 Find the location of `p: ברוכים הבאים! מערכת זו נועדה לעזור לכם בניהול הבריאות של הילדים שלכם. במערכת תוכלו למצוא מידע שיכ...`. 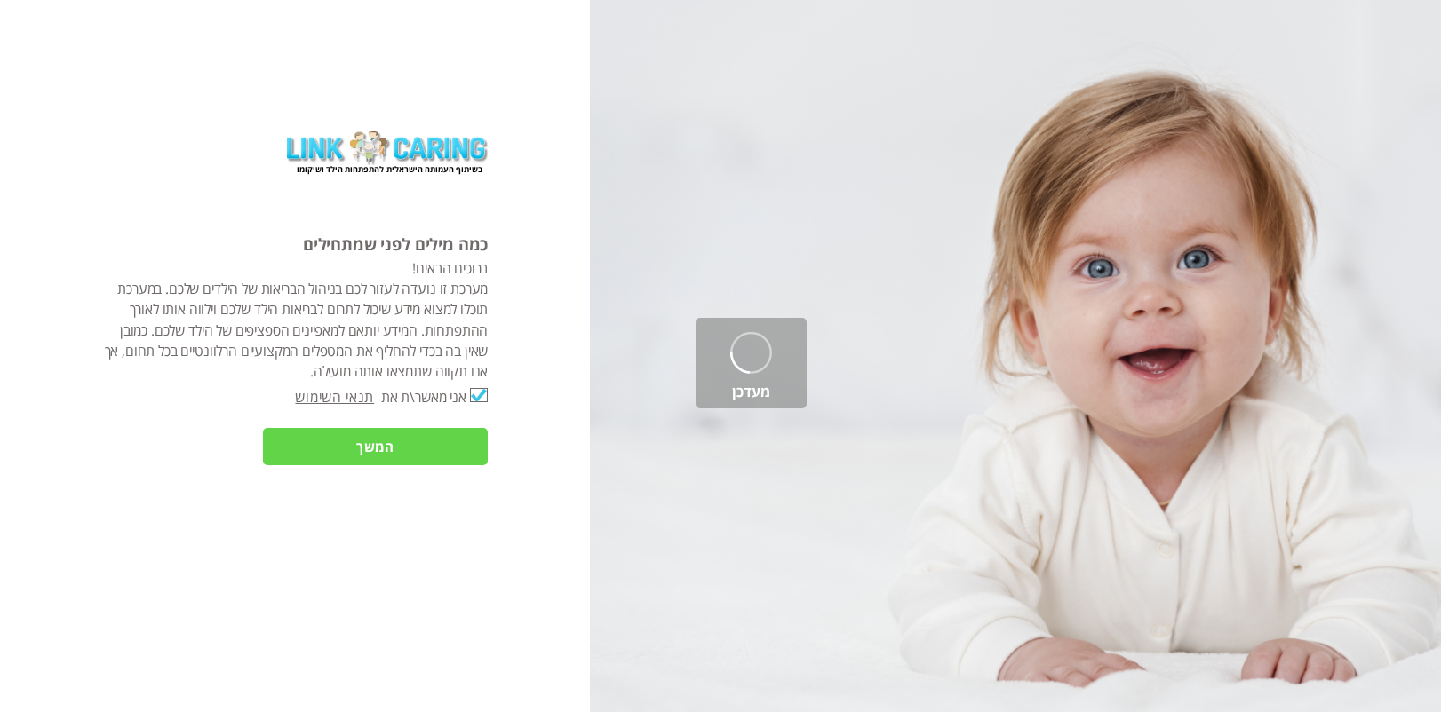

p: ברוכים הבאים! מערכת זו נועדה לעזור לכם בניהול הבריאות של הילדים שלכם. במערכת תוכלו למצוא מידע שיכ... is located at coordinates (296, 320).